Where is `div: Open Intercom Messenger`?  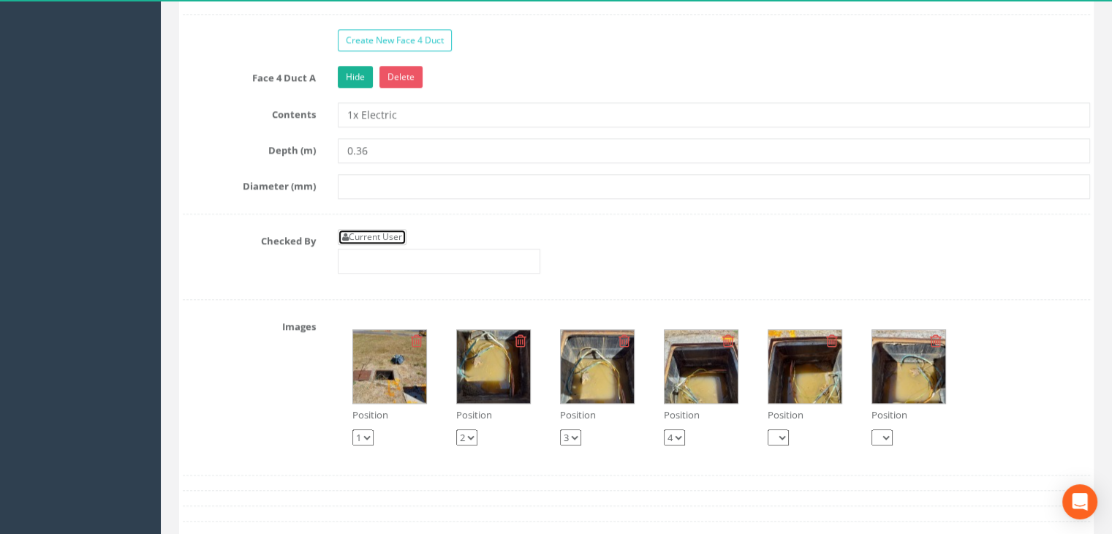
div: Open Intercom Messenger is located at coordinates (1080, 501).